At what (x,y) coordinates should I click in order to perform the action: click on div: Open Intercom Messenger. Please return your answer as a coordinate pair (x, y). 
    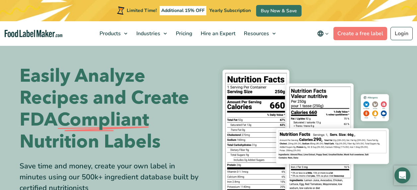
    Looking at the image, I should click on (402, 175).